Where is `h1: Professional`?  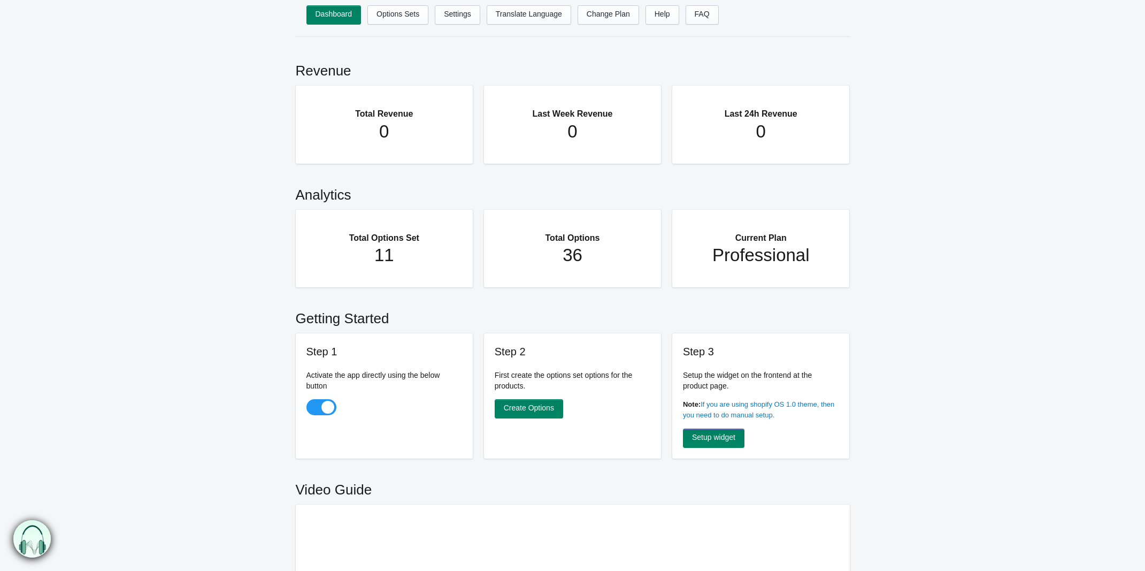 h1: Professional is located at coordinates (761, 255).